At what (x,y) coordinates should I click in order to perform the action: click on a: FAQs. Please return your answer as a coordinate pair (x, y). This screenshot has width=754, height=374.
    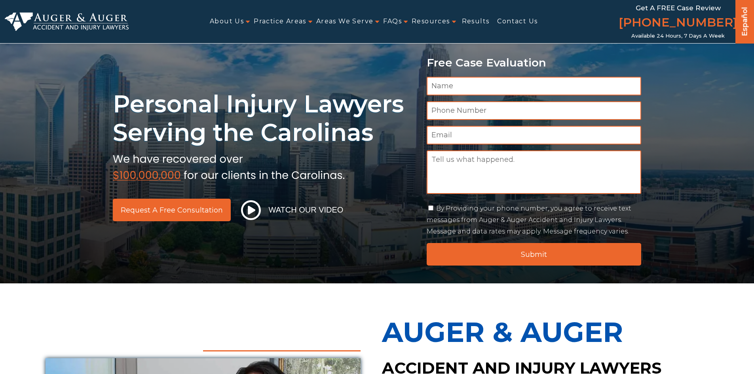
    Looking at the image, I should click on (392, 21).